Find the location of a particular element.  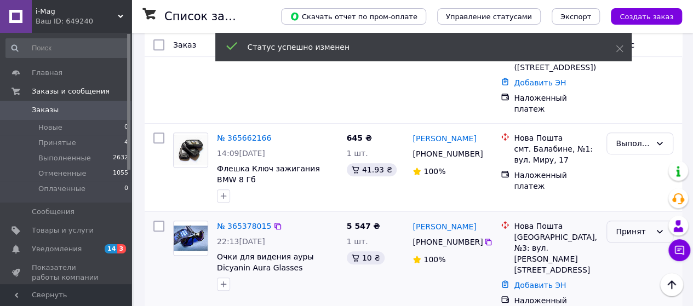

button: Чат с покупателем is located at coordinates (679, 250).